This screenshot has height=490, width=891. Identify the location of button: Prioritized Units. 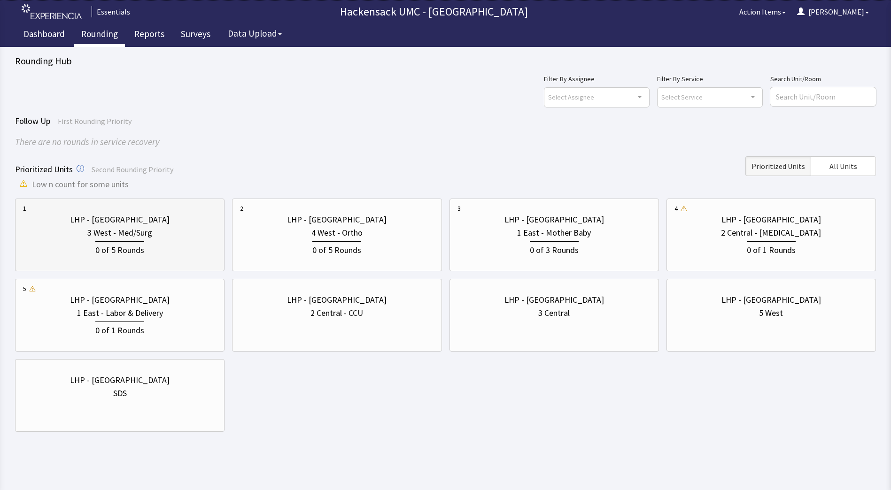
(778, 166).